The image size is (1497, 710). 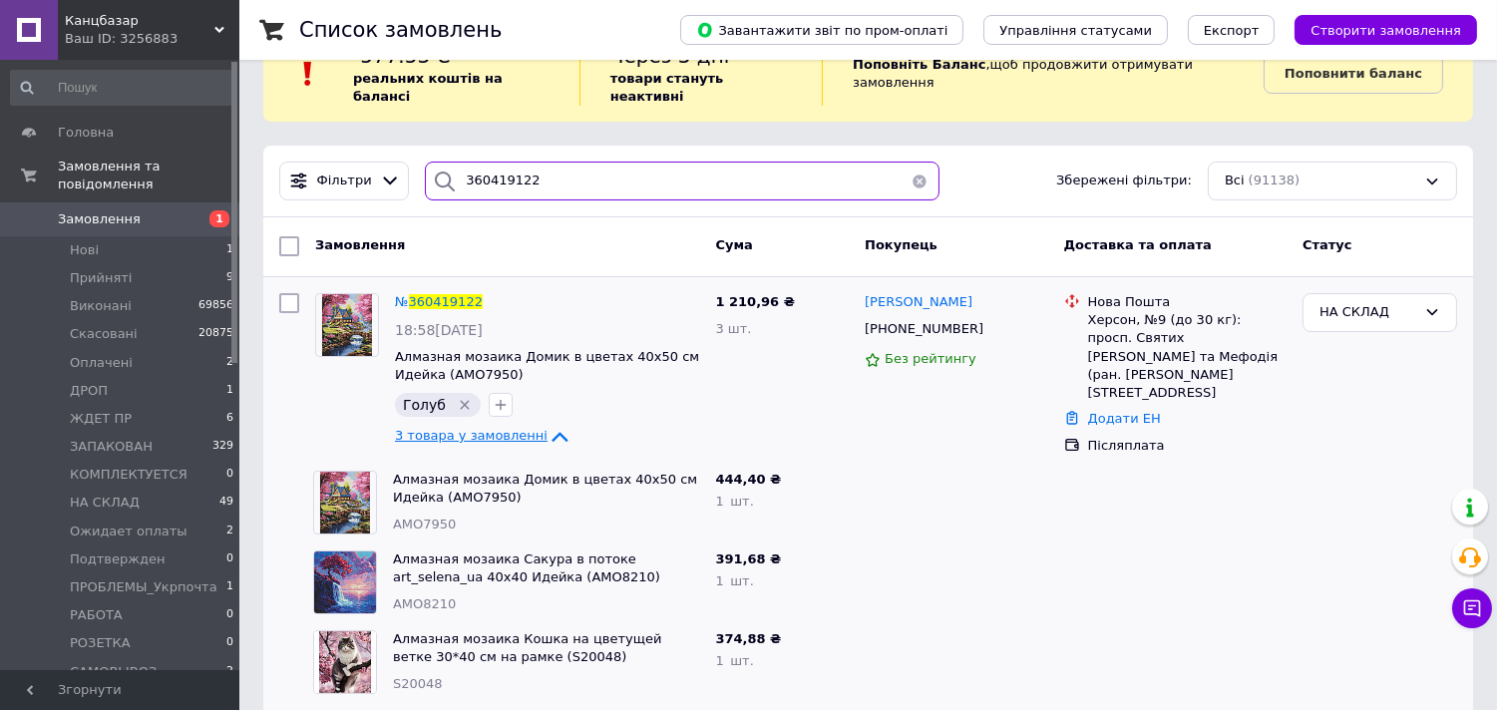 I want to click on span: (91138), so click(x=1275, y=180).